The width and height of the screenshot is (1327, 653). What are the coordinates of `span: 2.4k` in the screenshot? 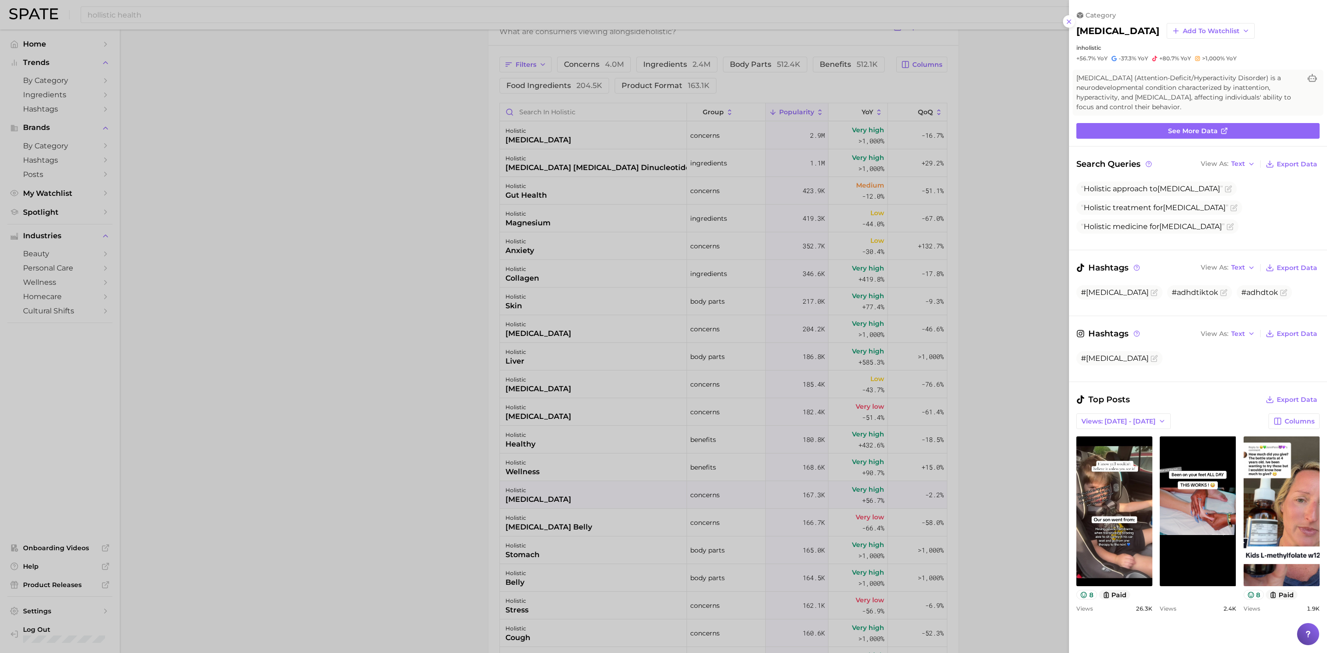 It's located at (1230, 608).